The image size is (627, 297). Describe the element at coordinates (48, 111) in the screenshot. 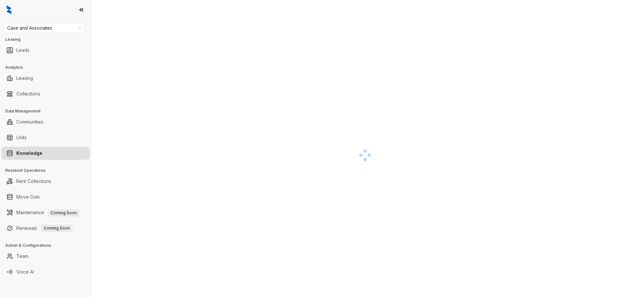

I see `h3: Data Management` at that location.